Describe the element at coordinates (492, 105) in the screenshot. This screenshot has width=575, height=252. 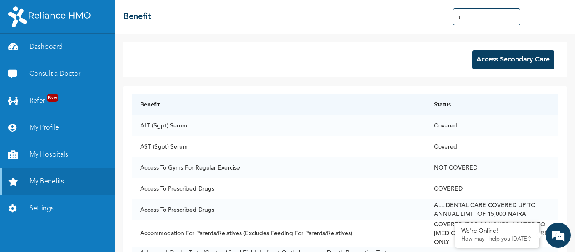
I see `th: Status` at that location.